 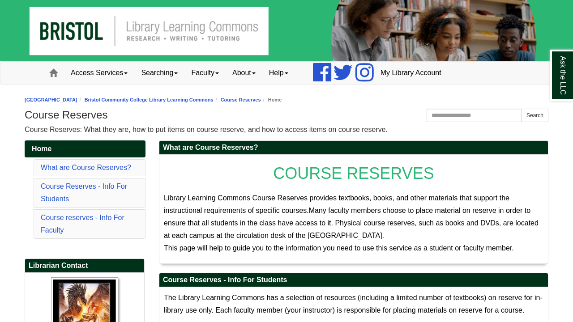 I want to click on a: What are Course Reserves?, so click(x=86, y=167).